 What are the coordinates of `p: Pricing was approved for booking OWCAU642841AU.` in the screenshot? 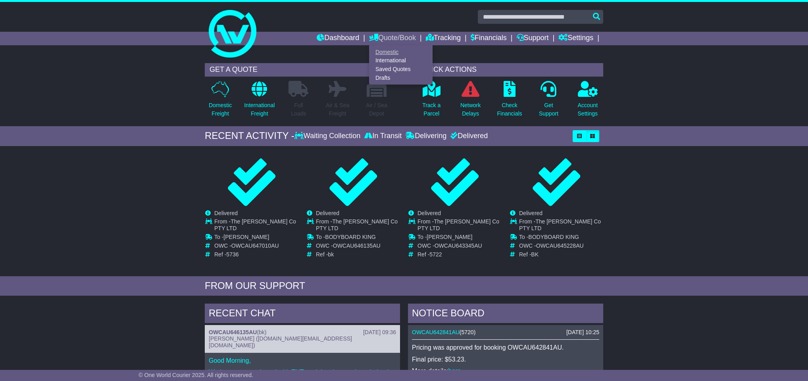 It's located at (505, 347).